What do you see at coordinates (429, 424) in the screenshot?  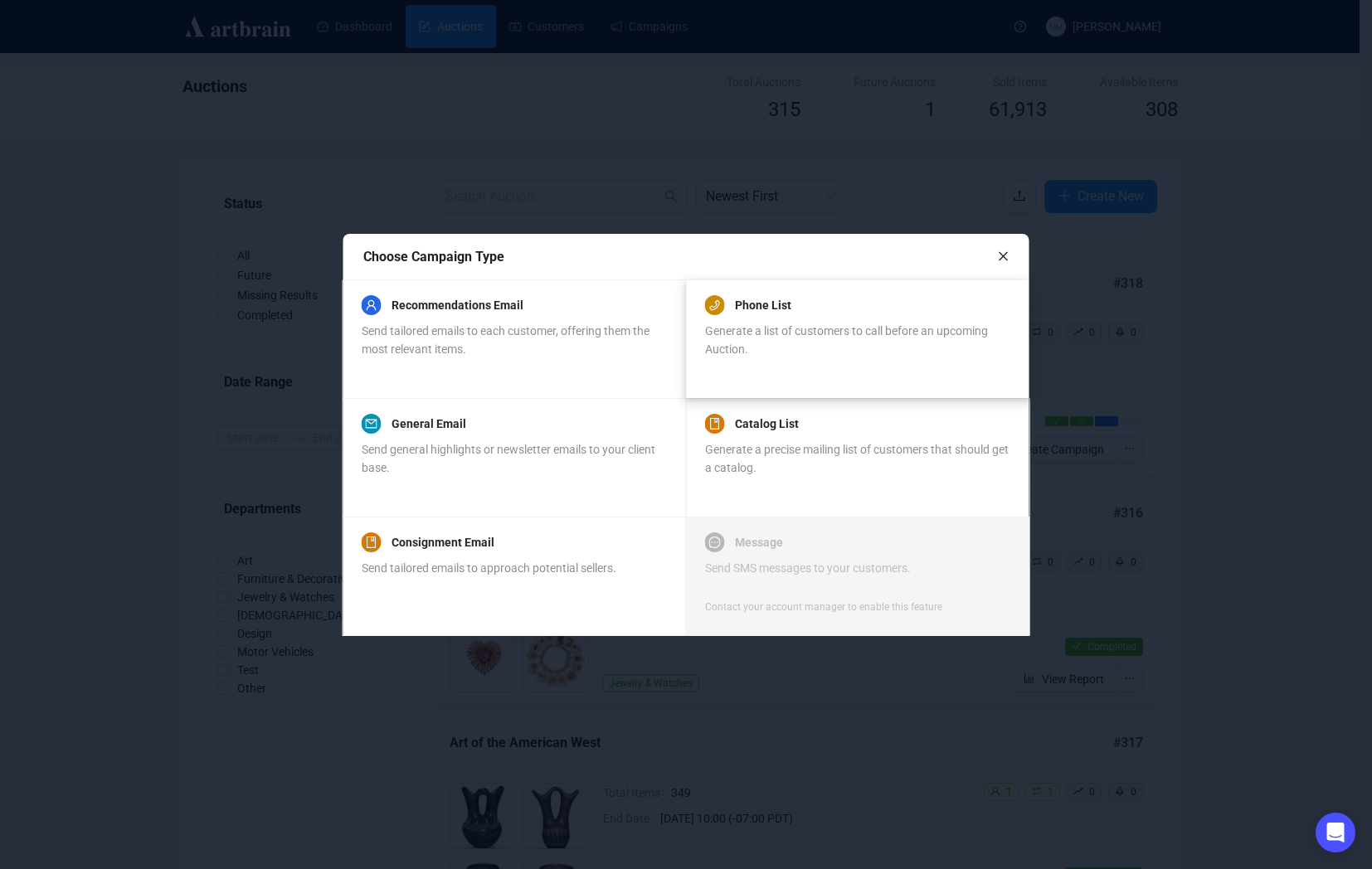 I see `a: General Email` at bounding box center [429, 424].